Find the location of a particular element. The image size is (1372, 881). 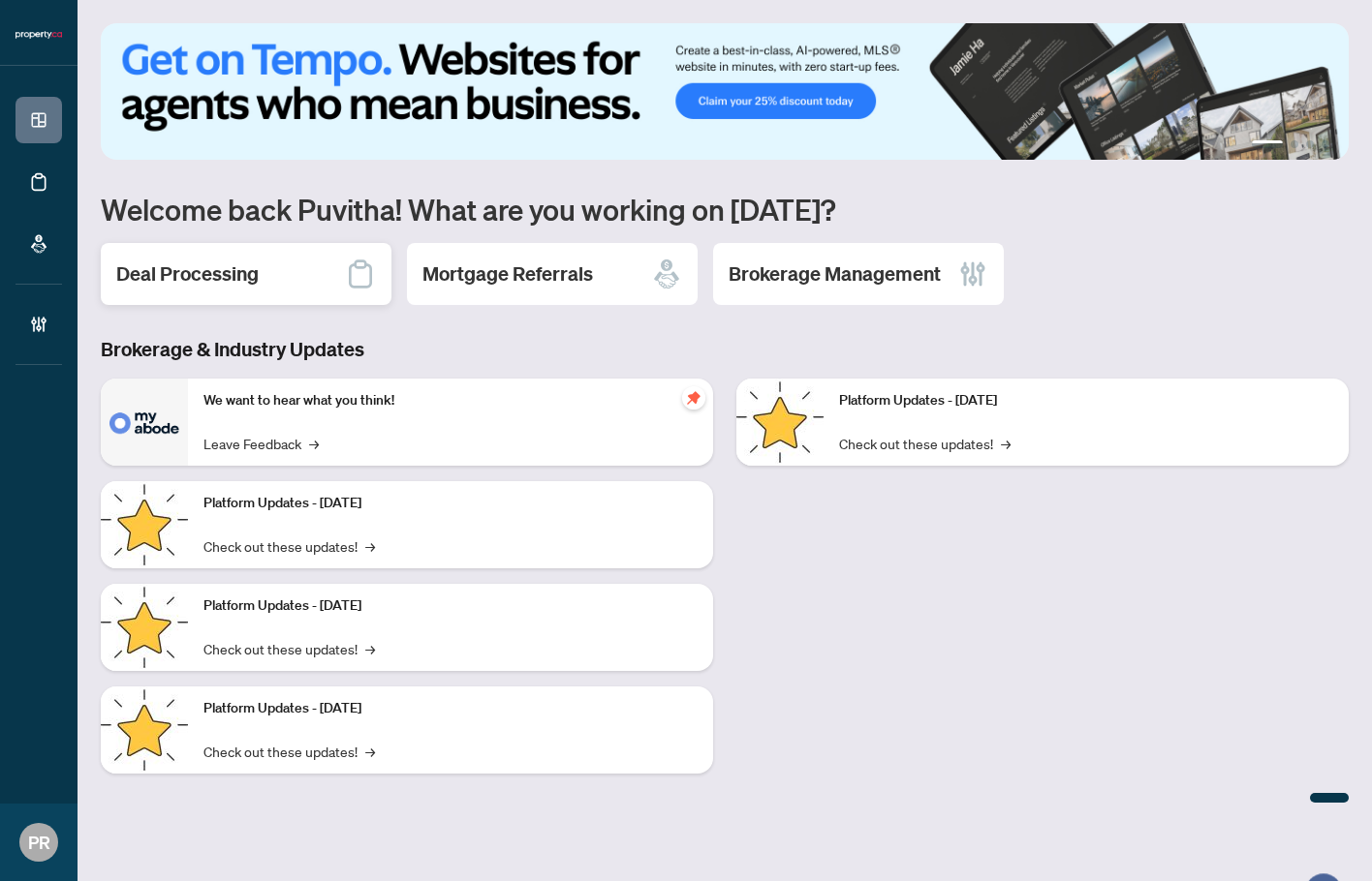

h2: Deal Processing is located at coordinates (187, 275).